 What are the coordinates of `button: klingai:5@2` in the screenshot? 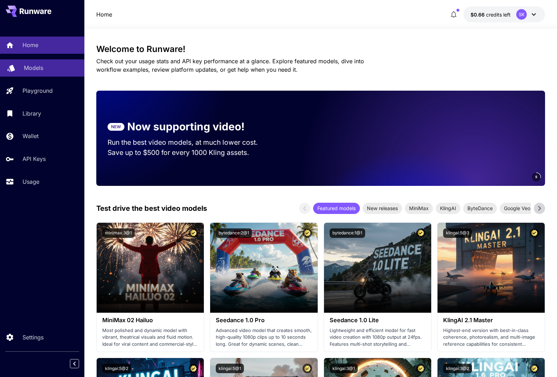 It's located at (117, 369).